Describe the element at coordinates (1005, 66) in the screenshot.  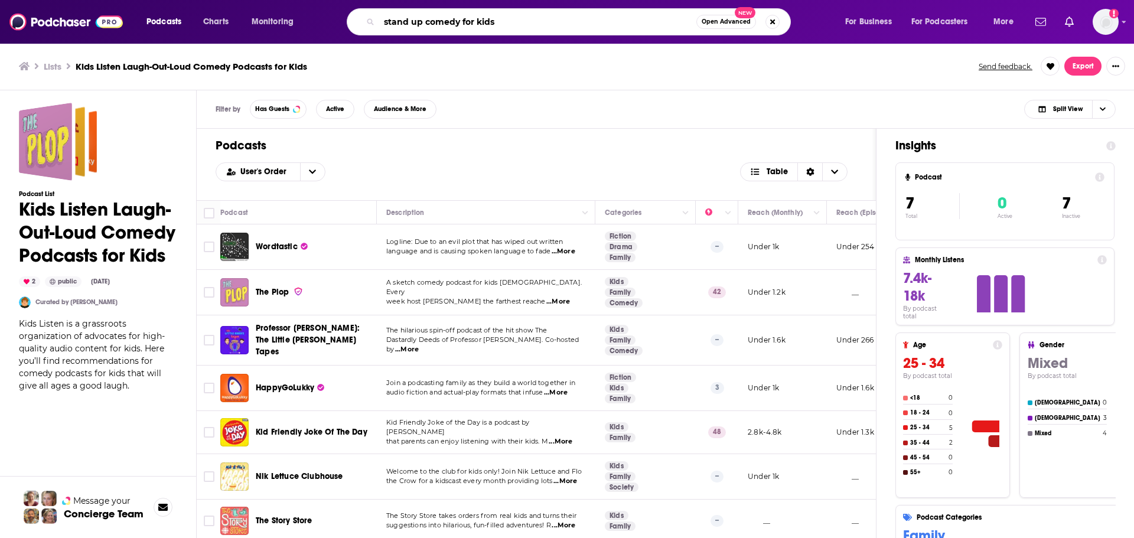
I see `button: Send feedback.` at that location.